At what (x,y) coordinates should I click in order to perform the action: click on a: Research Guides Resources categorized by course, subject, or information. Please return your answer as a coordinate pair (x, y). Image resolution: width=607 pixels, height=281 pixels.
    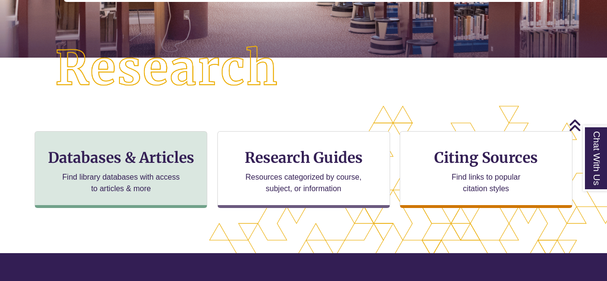
    Looking at the image, I should click on (304, 169).